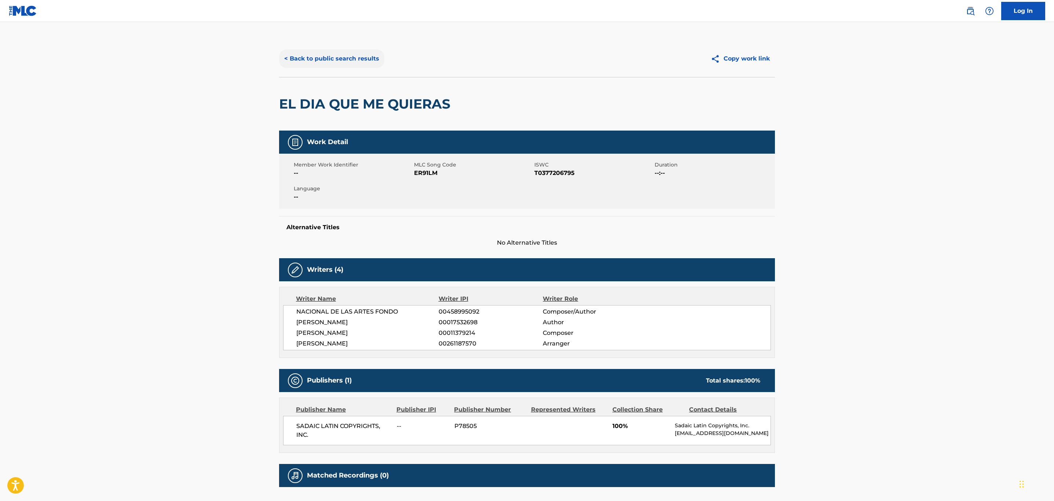  Describe the element at coordinates (343, 430) in the screenshot. I see `span: SADAIC LATIN COPYRIGHTS, INC.` at that location.